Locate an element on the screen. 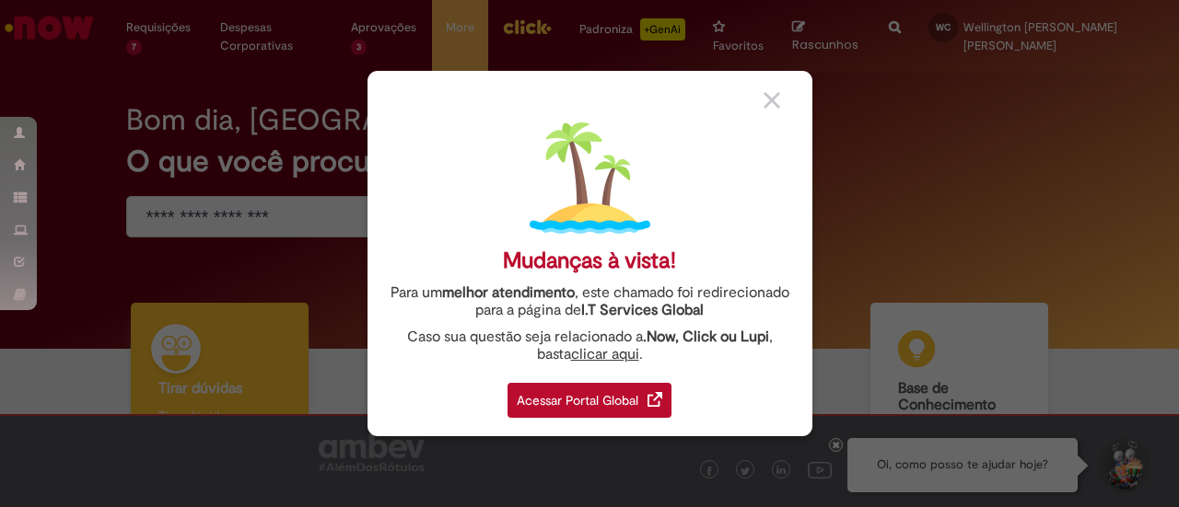  a: I.T Services Global is located at coordinates (642, 305).